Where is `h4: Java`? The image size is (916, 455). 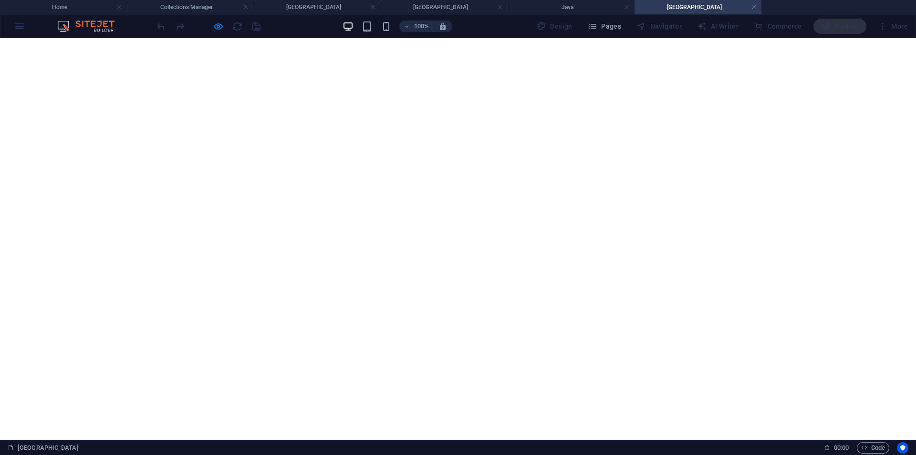 h4: Java is located at coordinates (571, 7).